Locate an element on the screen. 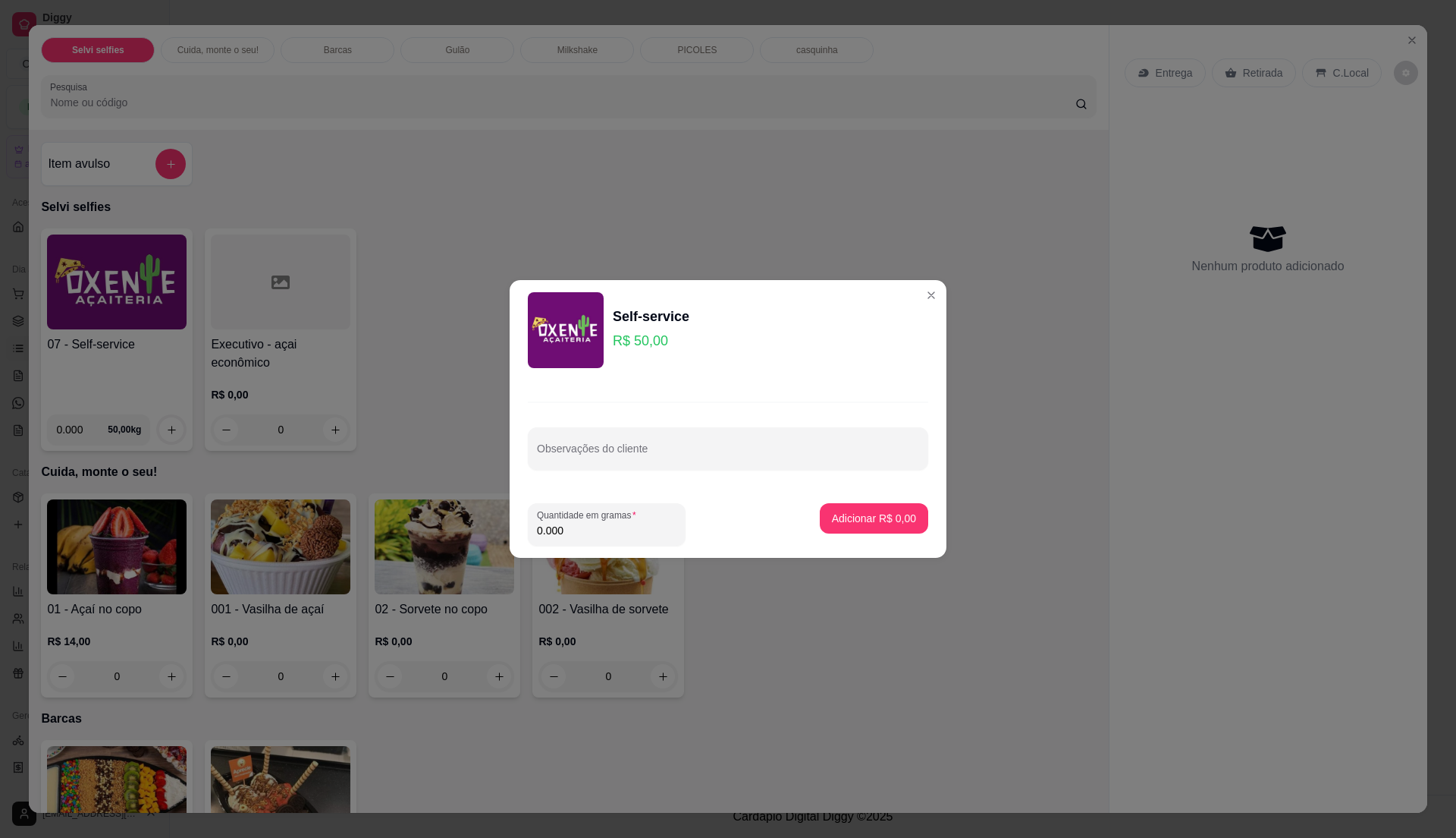 This screenshot has height=838, width=1456. p: Adicionar R$ 0,00 is located at coordinates (873, 518).